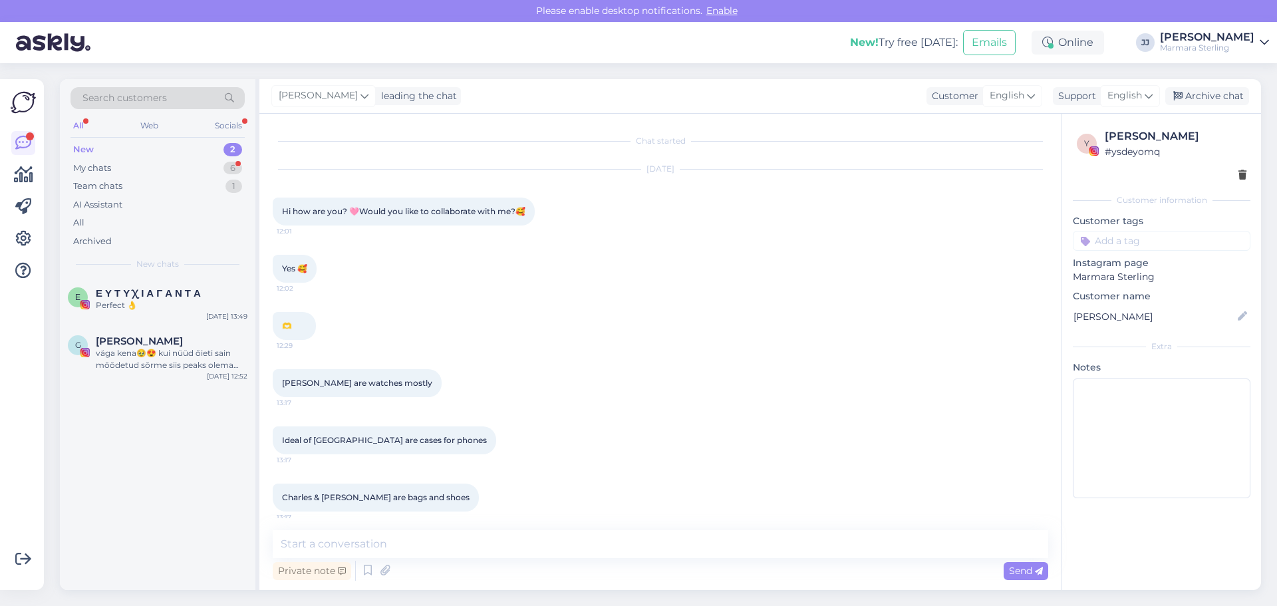  Describe the element at coordinates (404, 211) in the screenshot. I see `span: Hi how are you? 🩷Would you like to collaborate with me?🥰` at that location.